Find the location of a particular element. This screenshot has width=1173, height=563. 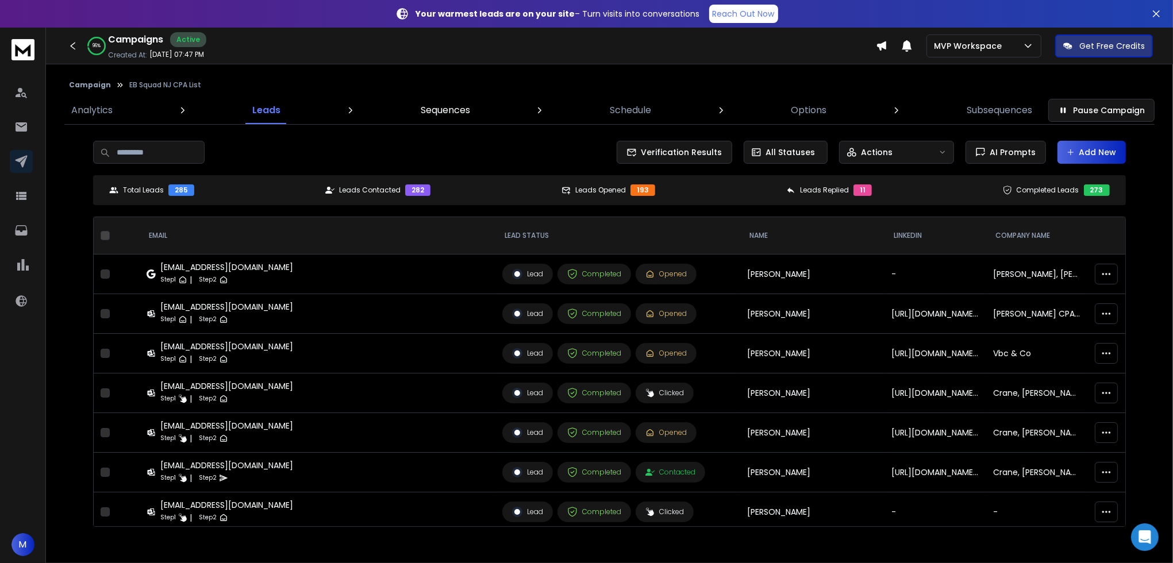

th: LEAD STATUS is located at coordinates (618, 236).